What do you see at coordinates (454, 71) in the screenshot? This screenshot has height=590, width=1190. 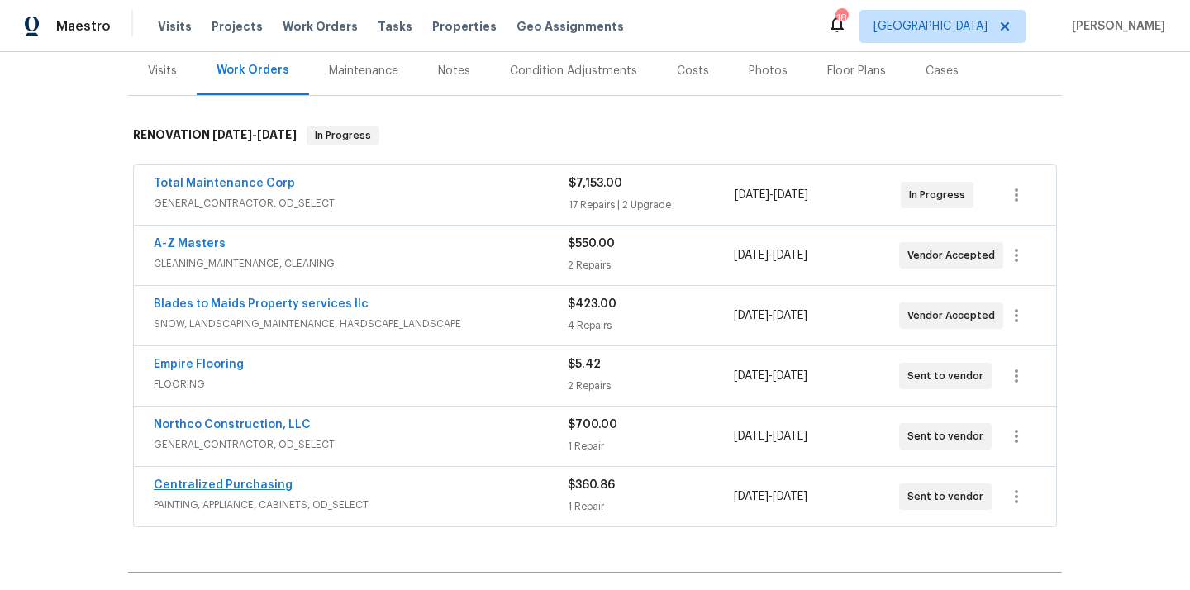 I see `div: Notes` at bounding box center [454, 71].